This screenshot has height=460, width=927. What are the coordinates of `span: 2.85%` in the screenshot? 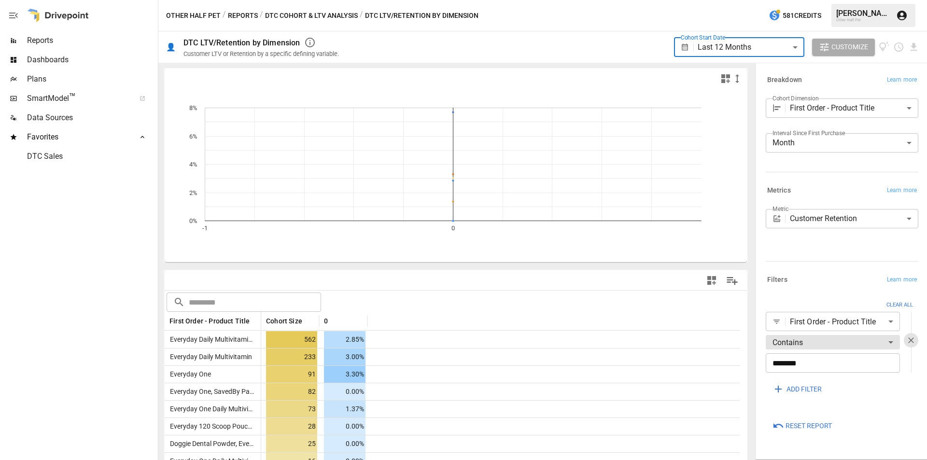 It's located at (345, 339).